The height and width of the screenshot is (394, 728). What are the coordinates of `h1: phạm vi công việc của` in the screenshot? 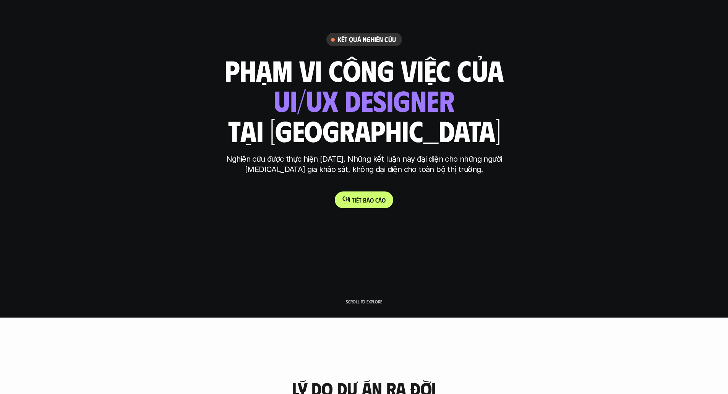 It's located at (364, 70).